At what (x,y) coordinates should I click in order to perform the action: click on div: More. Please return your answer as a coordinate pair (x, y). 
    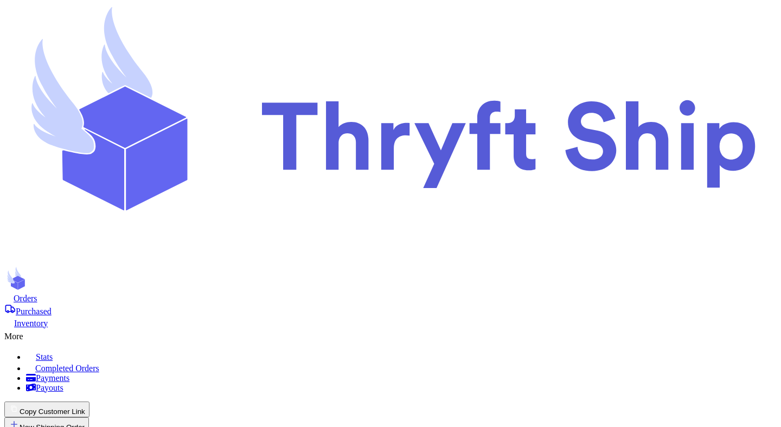
    Looking at the image, I should click on (390, 335).